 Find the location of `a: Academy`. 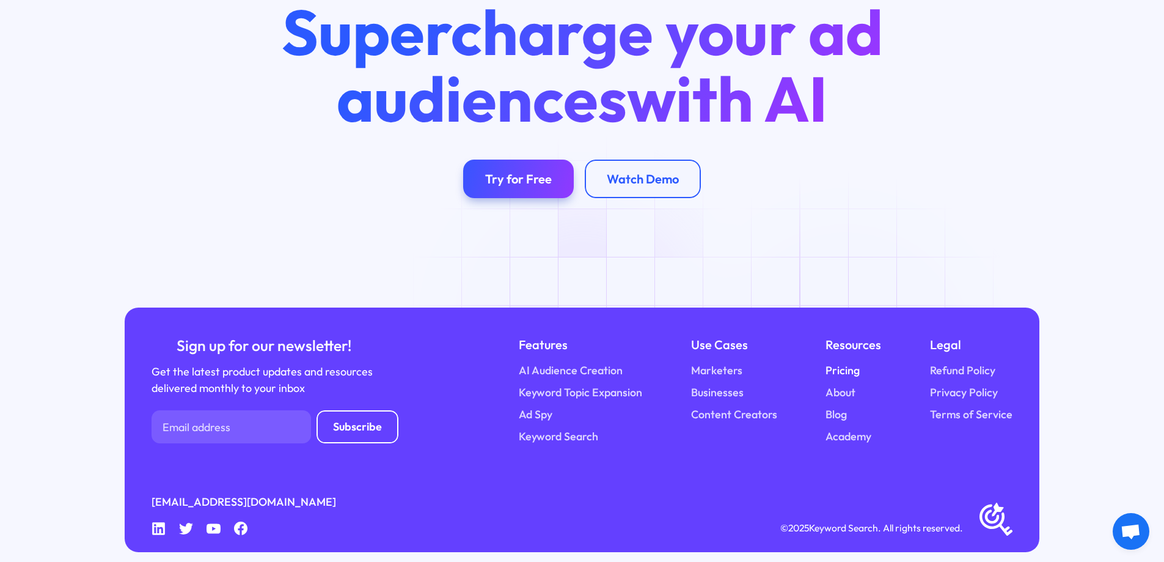

a: Academy is located at coordinates (848, 436).